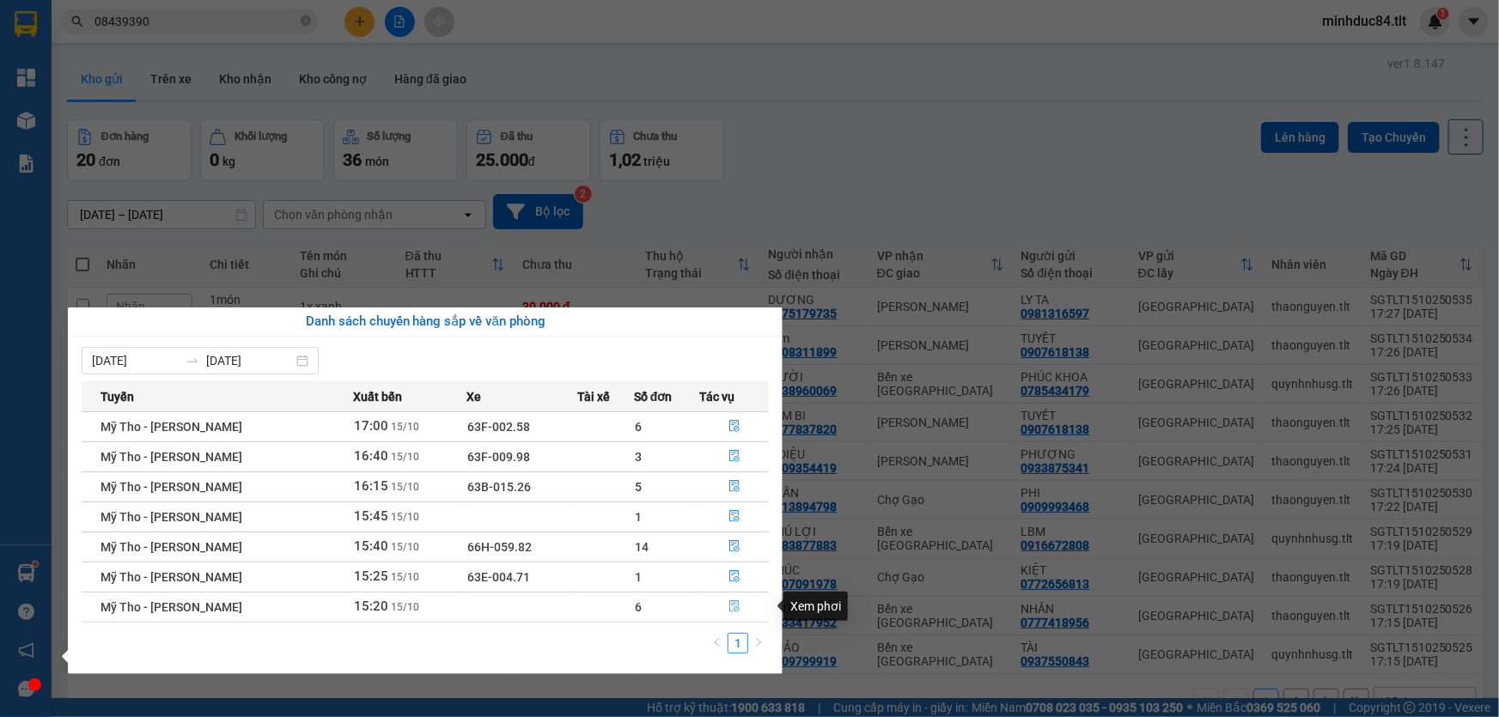 The width and height of the screenshot is (1499, 717). What do you see at coordinates (758, 643) in the screenshot?
I see `button: right` at bounding box center [758, 643].